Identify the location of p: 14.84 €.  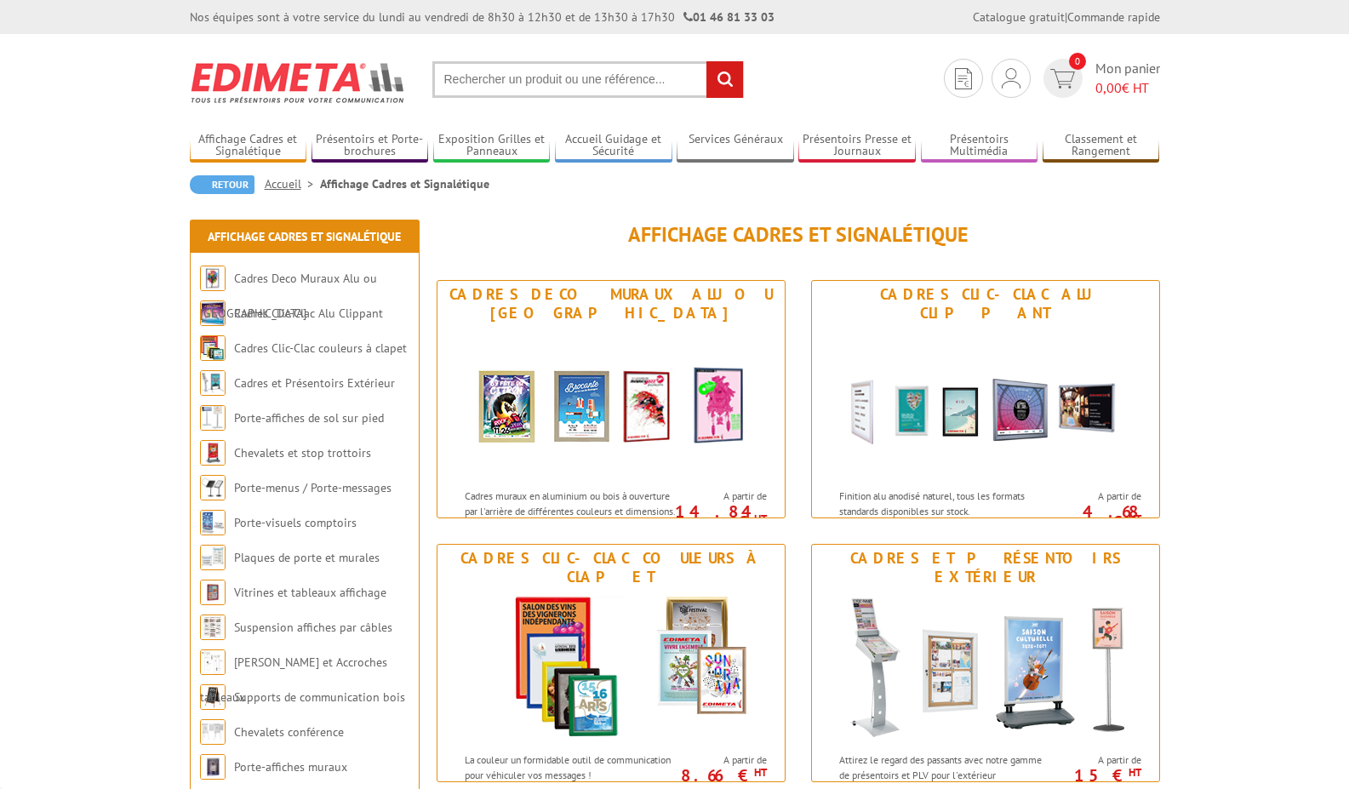
(719, 516).